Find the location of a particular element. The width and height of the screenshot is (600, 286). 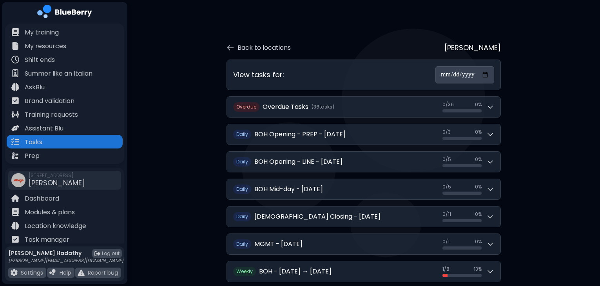

span: 13 % is located at coordinates (478, 269).